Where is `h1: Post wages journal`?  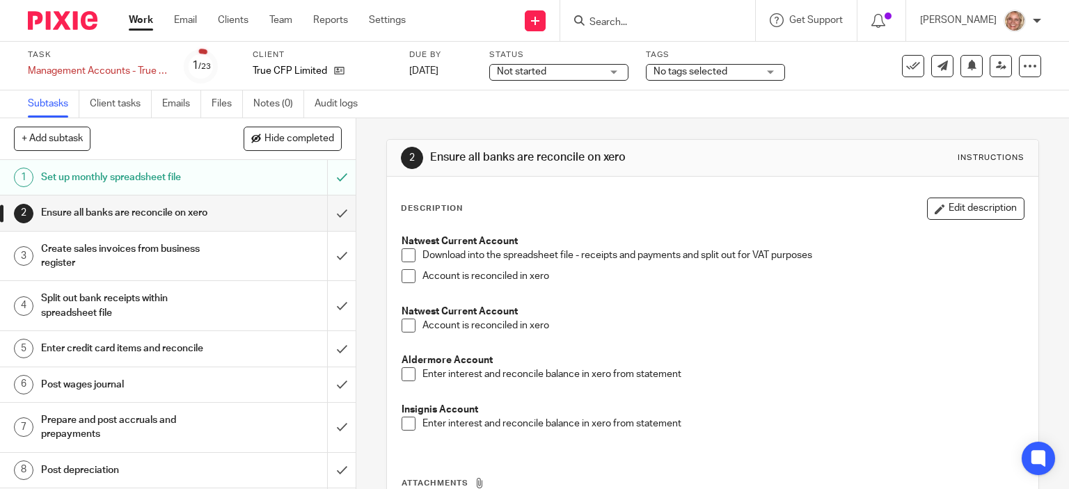 h1: Post wages journal is located at coordinates (132, 385).